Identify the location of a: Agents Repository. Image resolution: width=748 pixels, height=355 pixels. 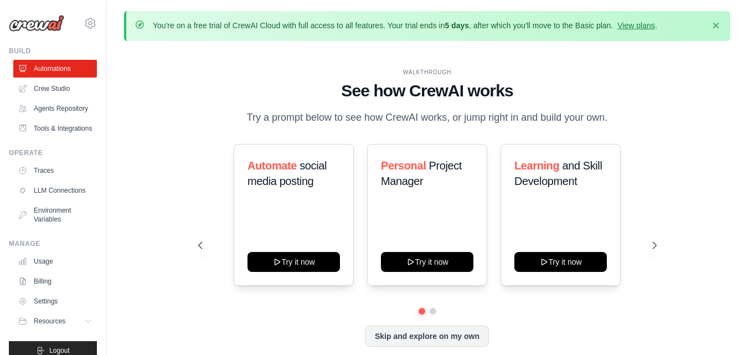
(55, 108).